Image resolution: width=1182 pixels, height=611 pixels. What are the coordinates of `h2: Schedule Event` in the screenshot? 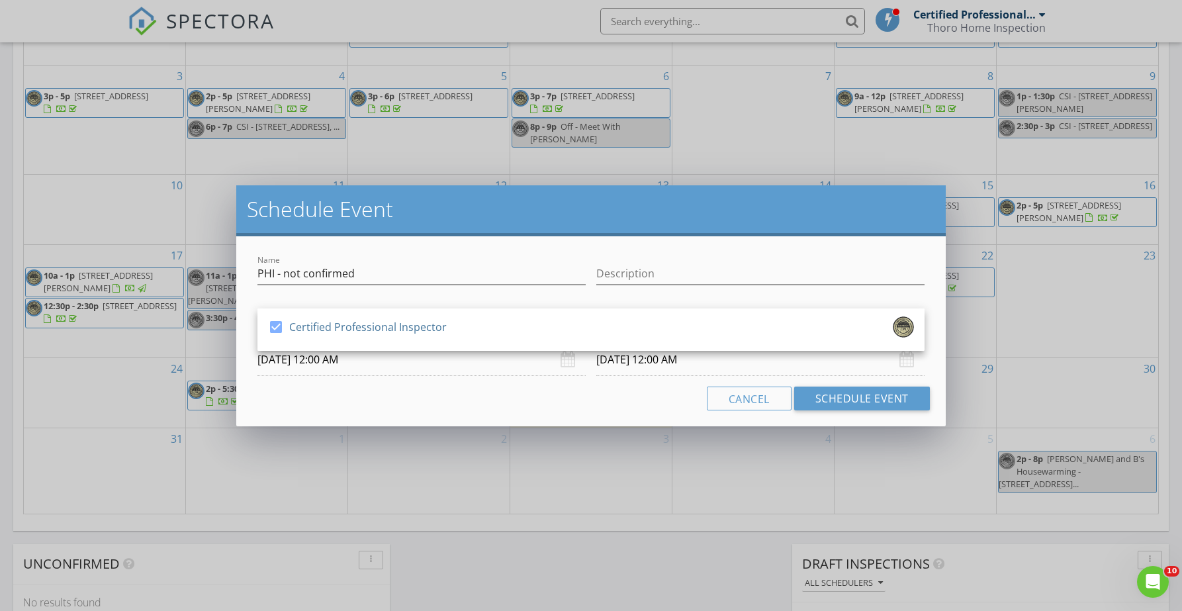 It's located at (591, 209).